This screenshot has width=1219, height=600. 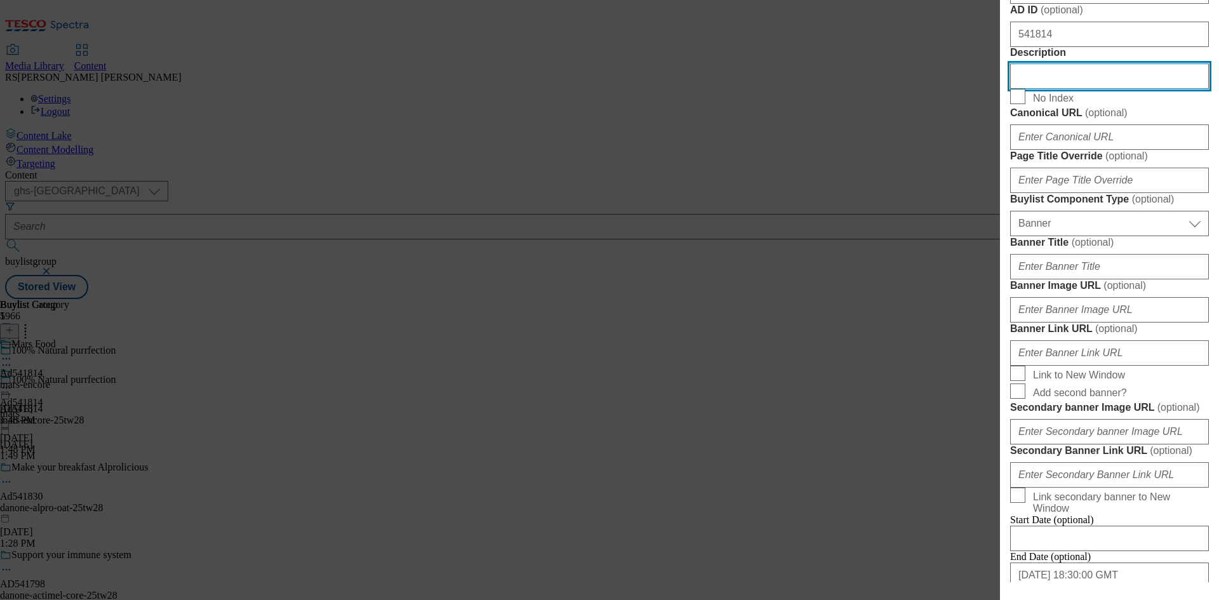 What do you see at coordinates (1109, 267) in the screenshot?
I see `input: Enter Banner Title` at bounding box center [1109, 267].